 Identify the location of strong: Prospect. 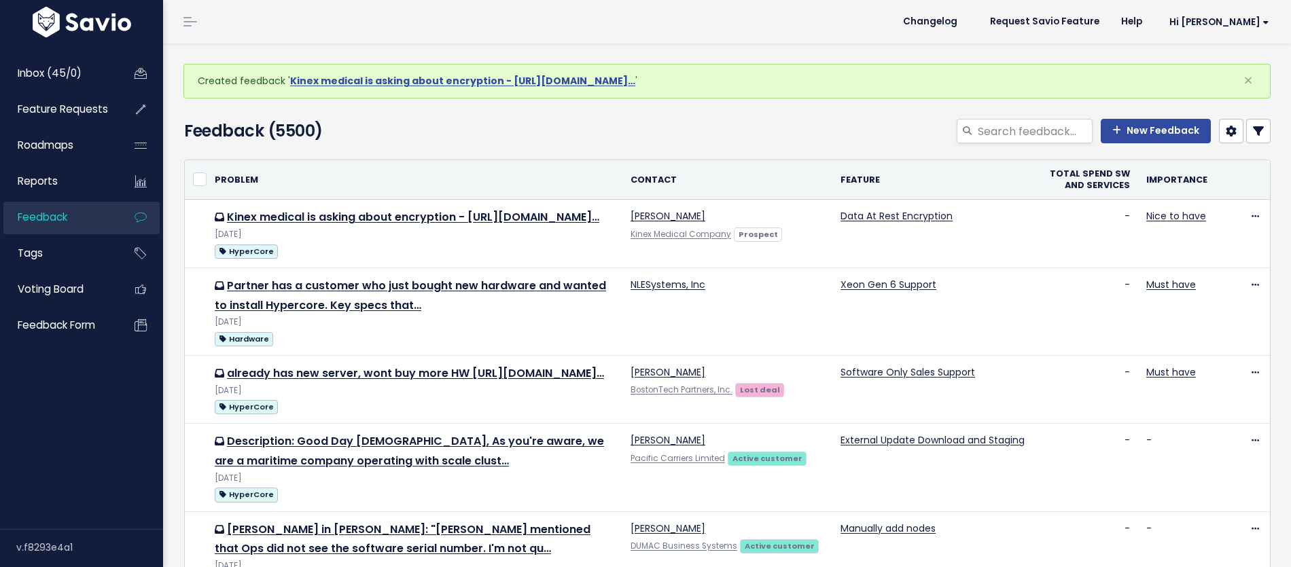
(758, 234).